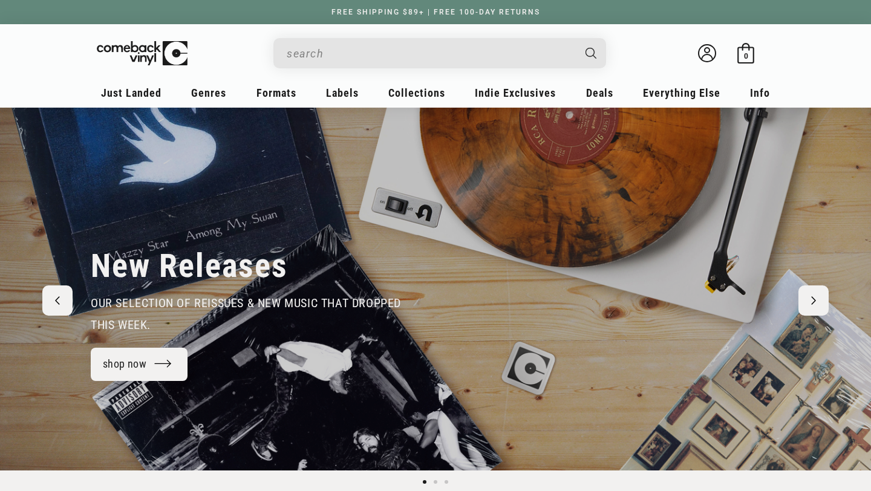 Image resolution: width=871 pixels, height=491 pixels. Describe the element at coordinates (440, 53) in the screenshot. I see `div: Search` at that location.